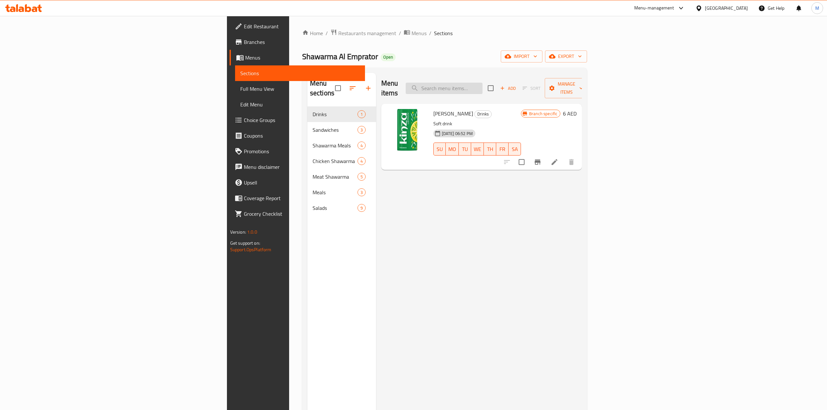 This screenshot has width=827, height=410. What do you see at coordinates (302, 167) in the screenshot?
I see `span: Menu disclaimer` at bounding box center [302, 167].